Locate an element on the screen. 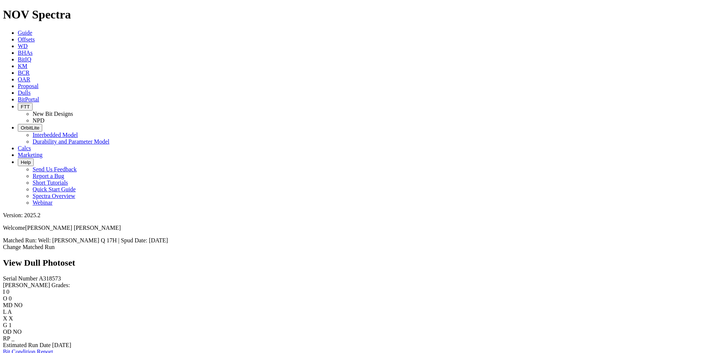 The image size is (708, 353). a: NPD is located at coordinates (38, 120).